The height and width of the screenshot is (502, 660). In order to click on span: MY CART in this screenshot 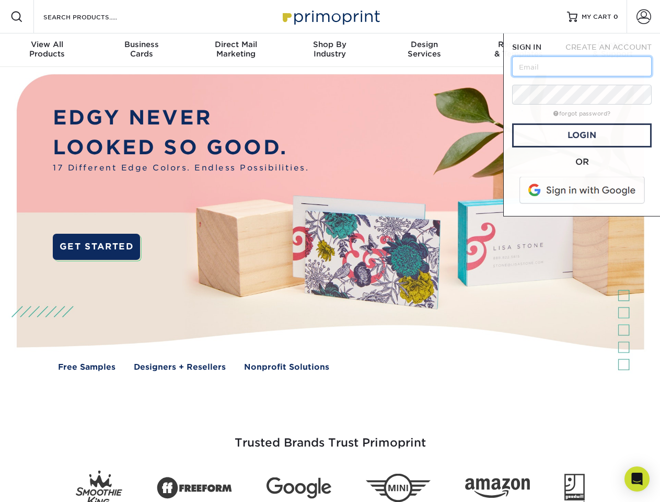, I will do `click(597, 17)`.